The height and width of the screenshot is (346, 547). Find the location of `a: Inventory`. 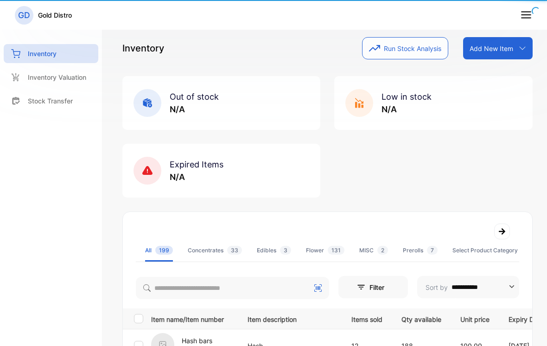

a: Inventory is located at coordinates (51, 53).